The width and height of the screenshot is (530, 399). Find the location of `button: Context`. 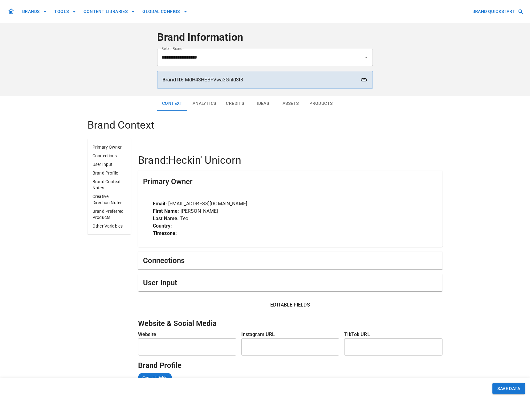

button: Context is located at coordinates (172, 104).